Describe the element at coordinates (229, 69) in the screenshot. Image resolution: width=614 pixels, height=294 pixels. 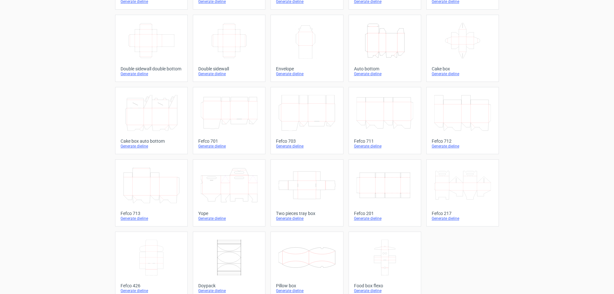
I see `div: Double sidewall` at that location.